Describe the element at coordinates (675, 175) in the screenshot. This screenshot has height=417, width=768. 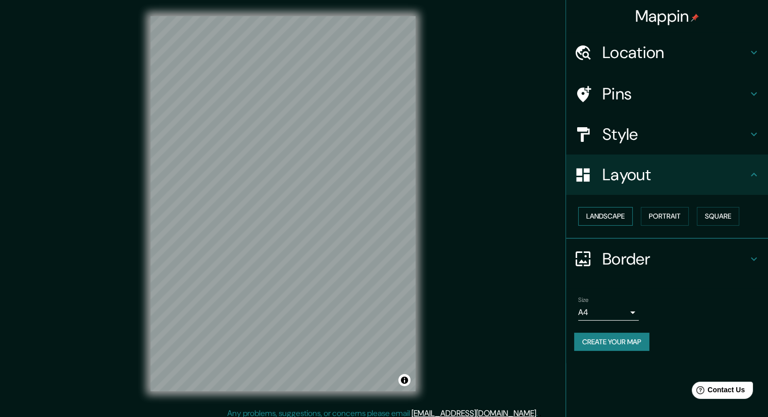
I see `h4: Layout` at that location.